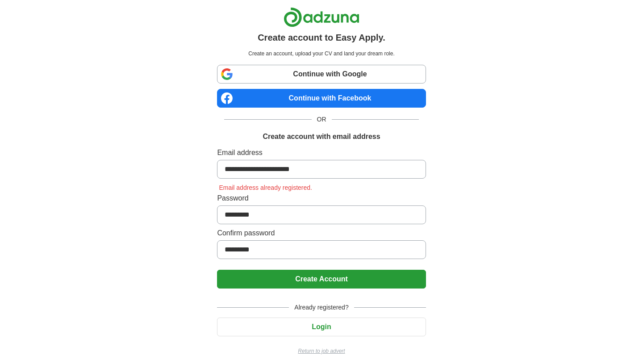  I want to click on label: Email address, so click(321, 153).